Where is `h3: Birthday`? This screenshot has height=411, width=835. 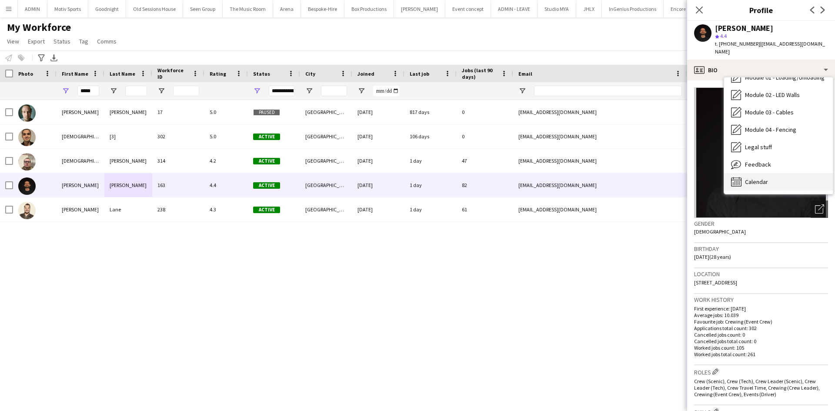 h3: Birthday is located at coordinates (761, 249).